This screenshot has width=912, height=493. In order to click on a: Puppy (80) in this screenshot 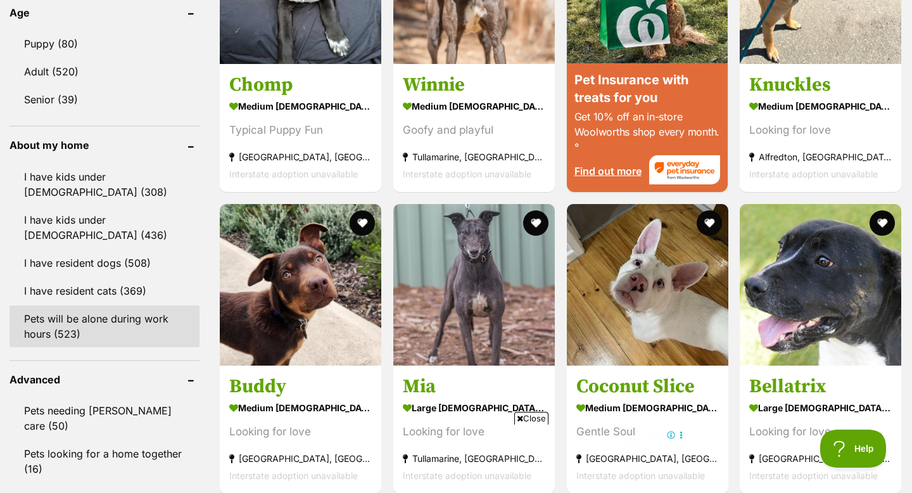, I will do `click(104, 44)`.